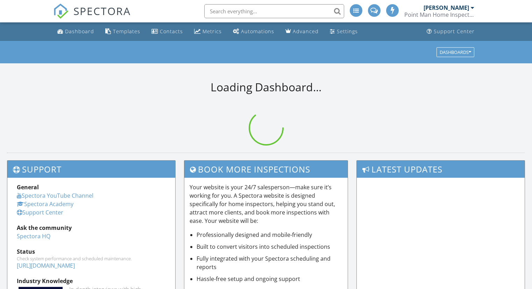 This screenshot has height=289, width=532. What do you see at coordinates (344, 31) in the screenshot?
I see `a: Settings` at bounding box center [344, 31].